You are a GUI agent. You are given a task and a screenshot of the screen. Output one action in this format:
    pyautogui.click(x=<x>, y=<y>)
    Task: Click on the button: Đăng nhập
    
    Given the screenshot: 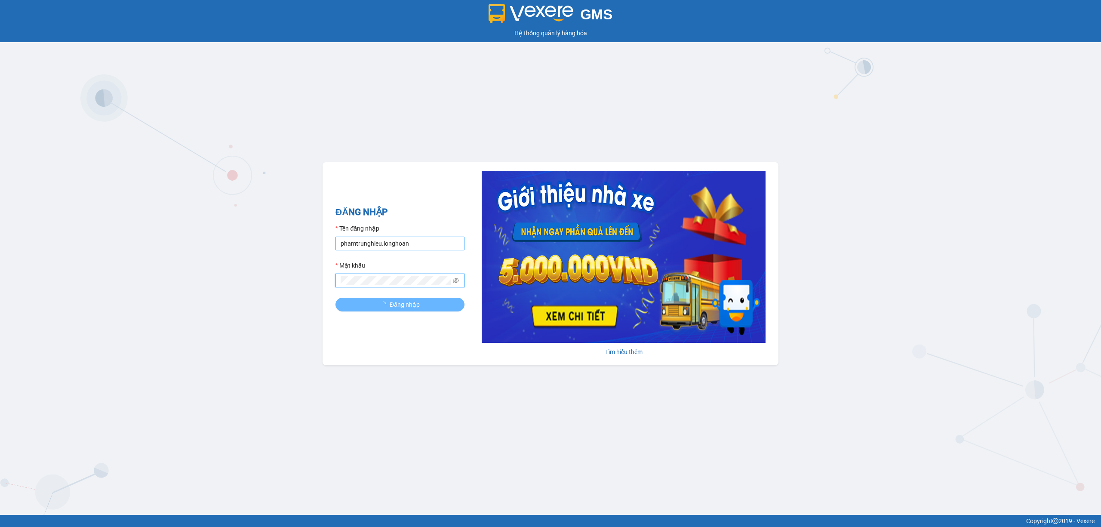 What is the action you would take?
    pyautogui.click(x=400, y=304)
    